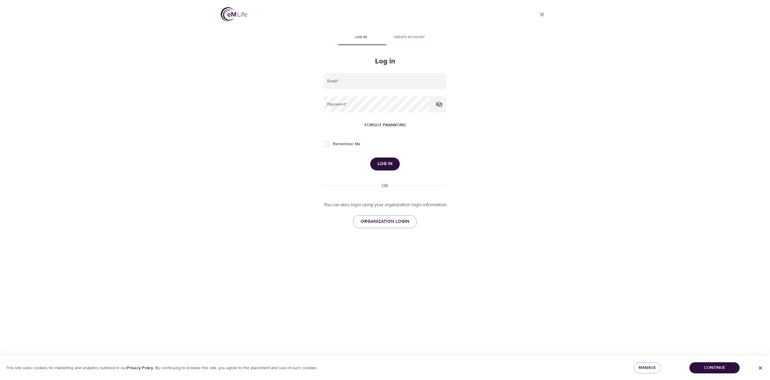  I want to click on div: OR, so click(385, 186).